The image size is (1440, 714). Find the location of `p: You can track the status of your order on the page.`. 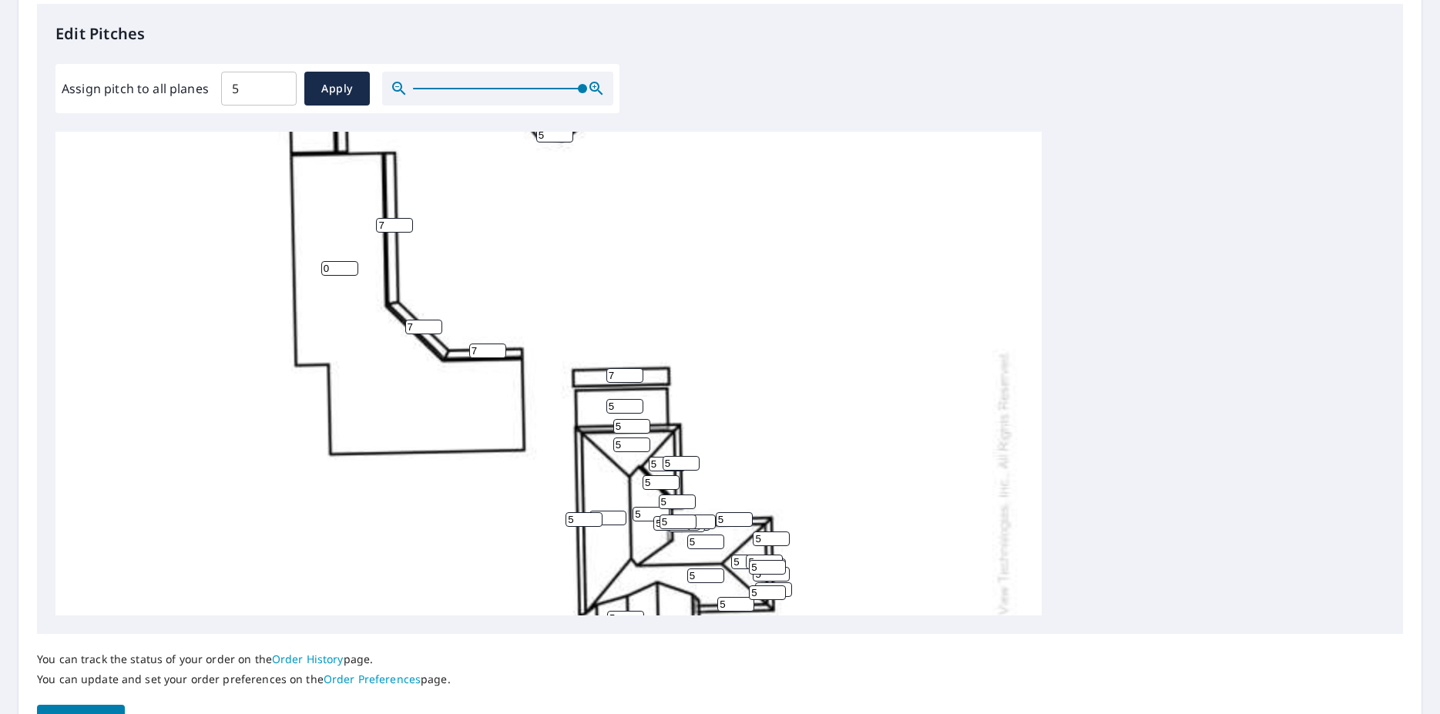

p: You can track the status of your order on the page. is located at coordinates (243, 659).